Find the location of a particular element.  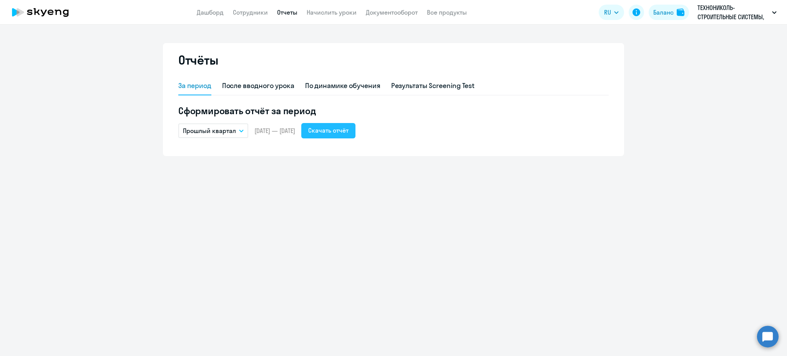

div: Скачать отчёт is located at coordinates (328, 130).